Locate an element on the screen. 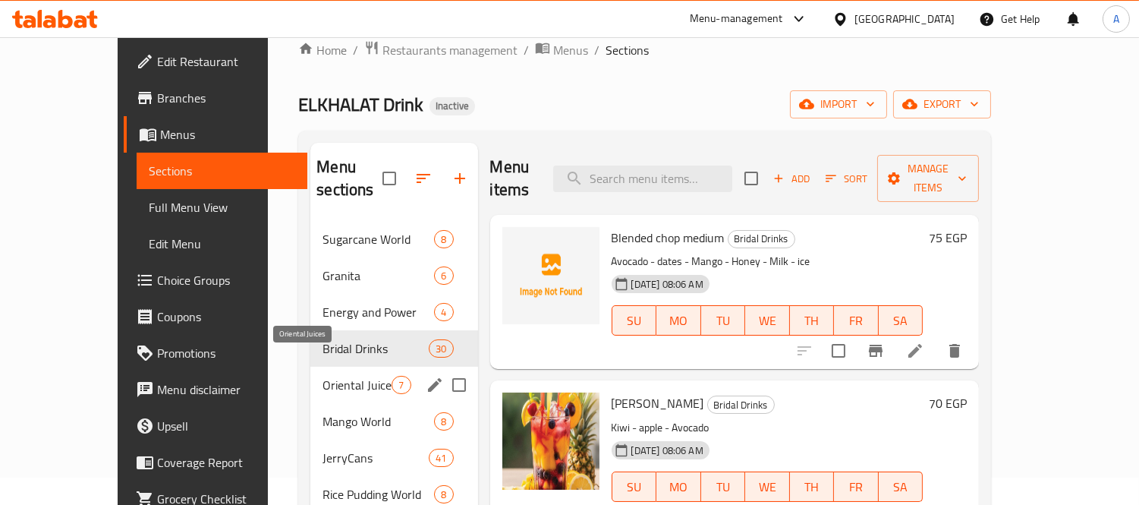  button: Manage items is located at coordinates (928, 178).